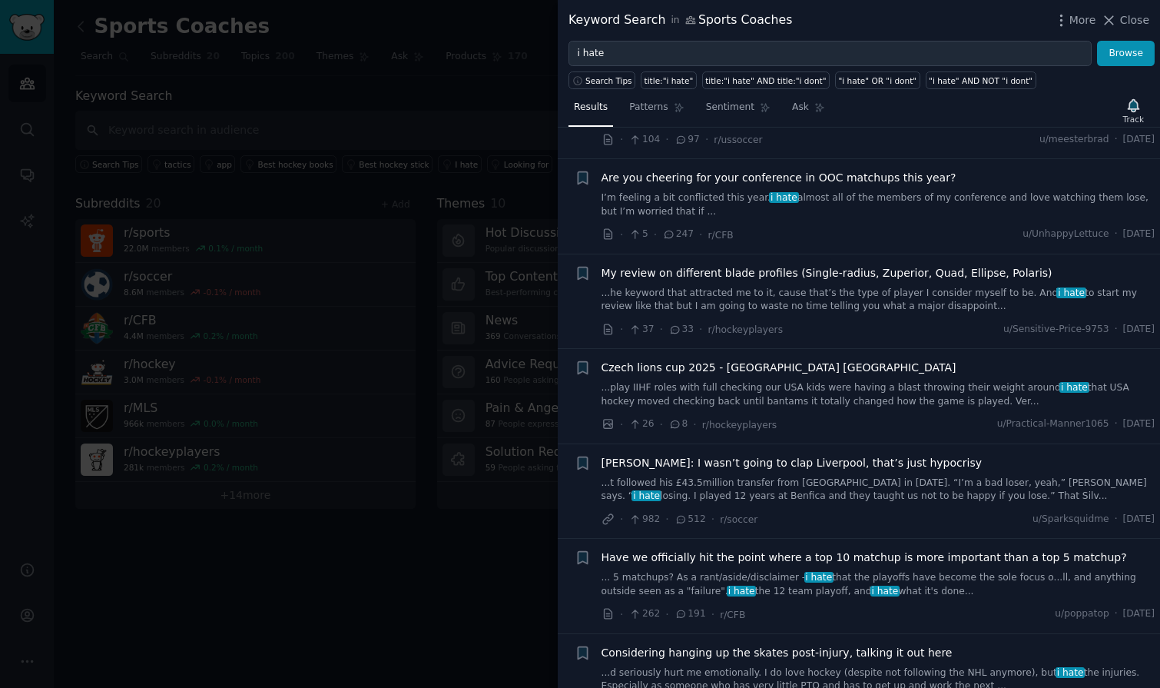 The height and width of the screenshot is (688, 1160). What do you see at coordinates (648, 108) in the screenshot?
I see `span: Patterns` at bounding box center [648, 108].